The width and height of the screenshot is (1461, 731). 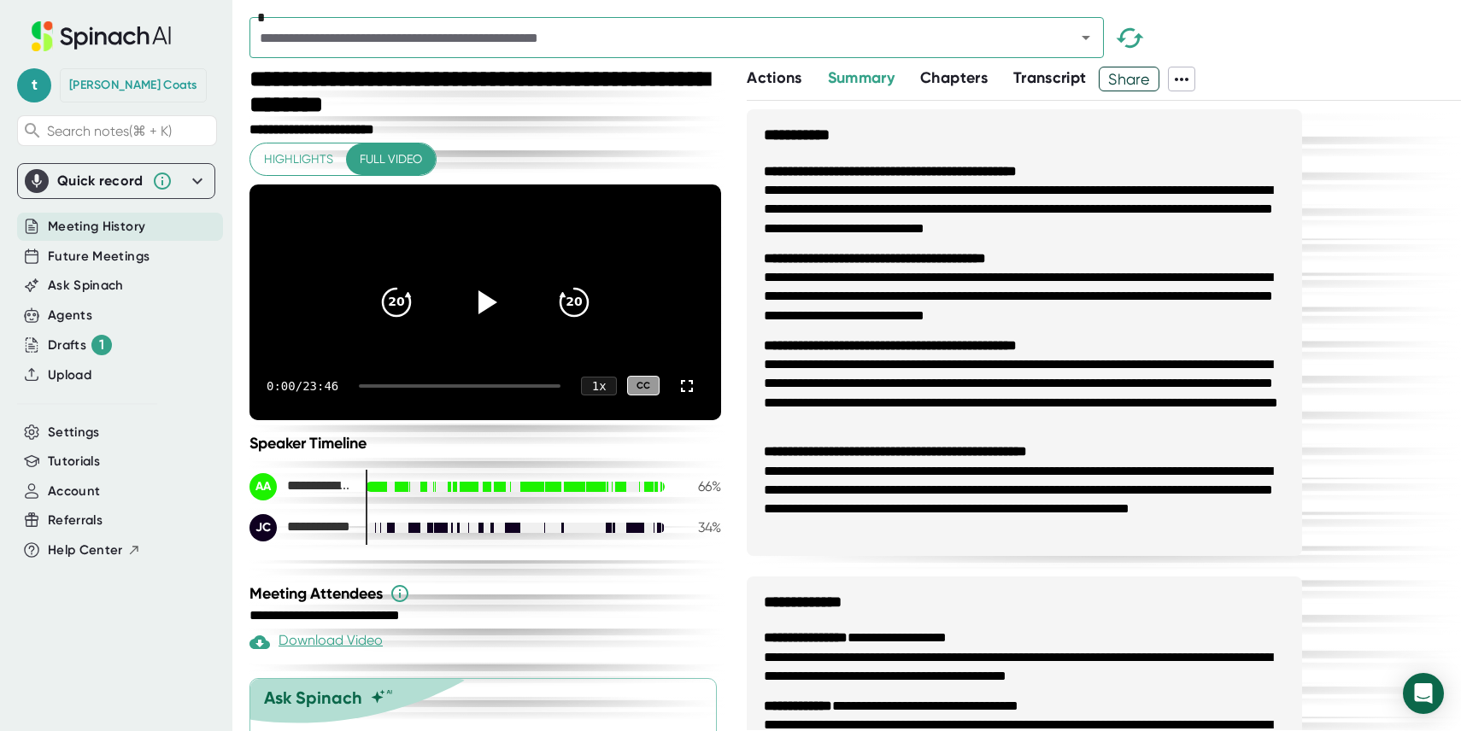 What do you see at coordinates (390, 159) in the screenshot?
I see `button: Full video` at bounding box center [390, 159].